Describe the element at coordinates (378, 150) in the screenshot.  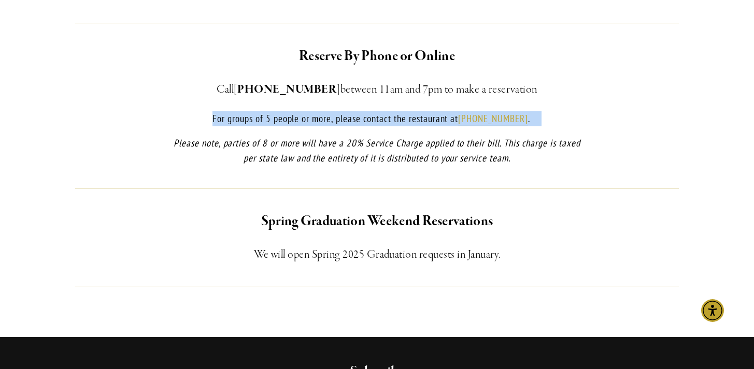
I see `em: Please note, parties of 8 or more will have a 20% Service Charge applied to their bill. This char...` at that location.